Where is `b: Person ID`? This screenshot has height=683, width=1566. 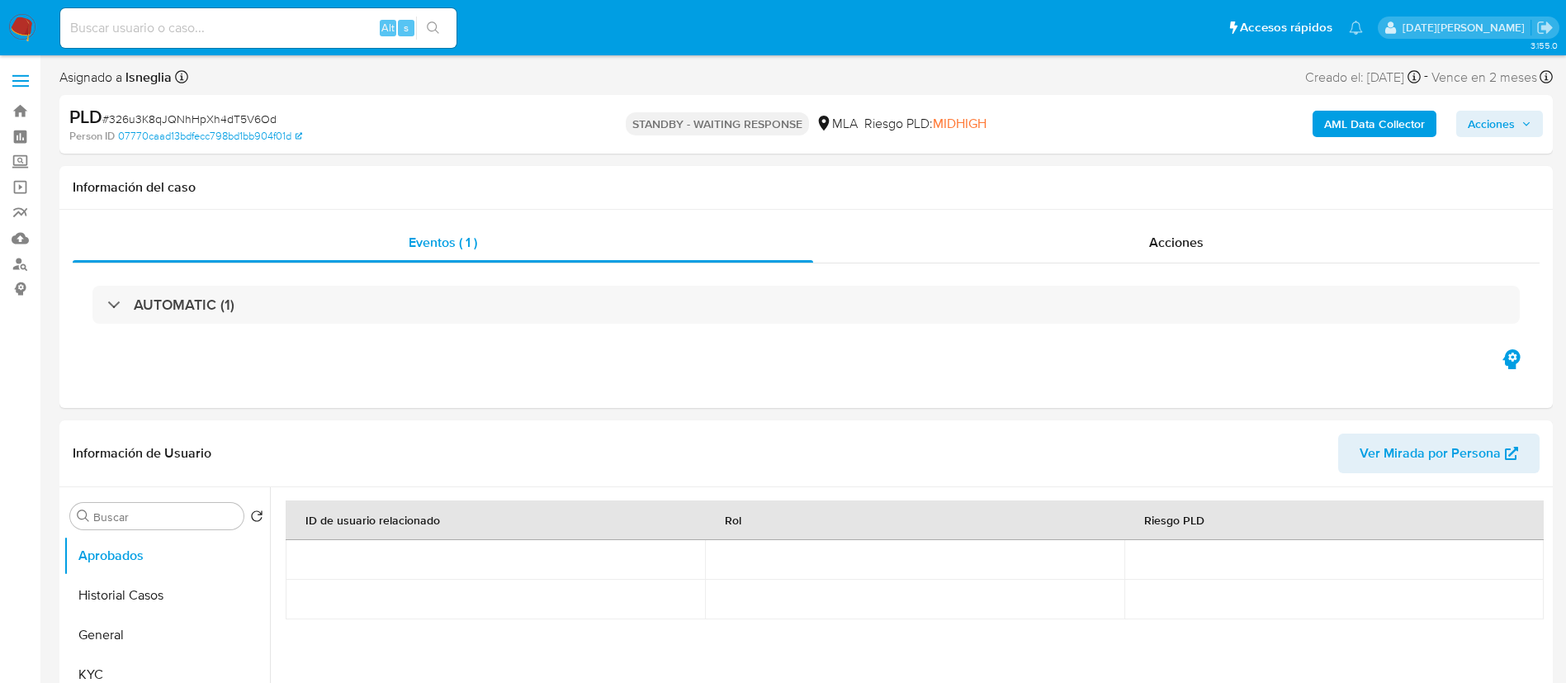 b: Person ID is located at coordinates (92, 136).